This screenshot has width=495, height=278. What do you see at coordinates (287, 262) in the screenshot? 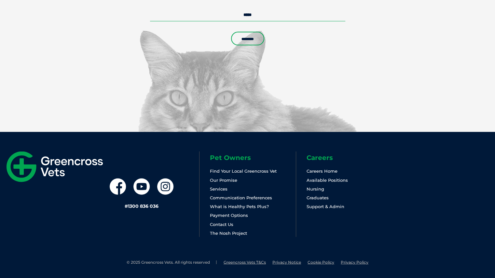
I see `a: Privacy Notice` at bounding box center [287, 262].